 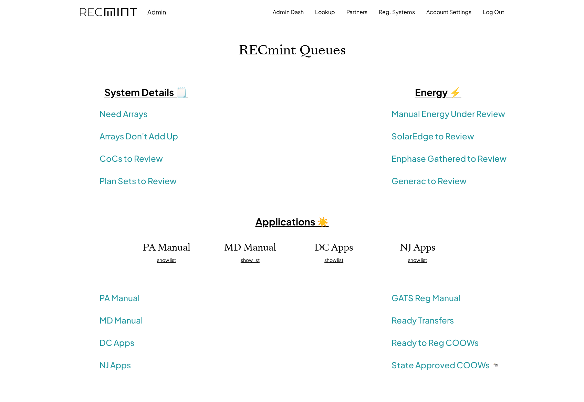 What do you see at coordinates (138, 181) in the screenshot?
I see `a: Plan Sets to Review` at bounding box center [138, 181].